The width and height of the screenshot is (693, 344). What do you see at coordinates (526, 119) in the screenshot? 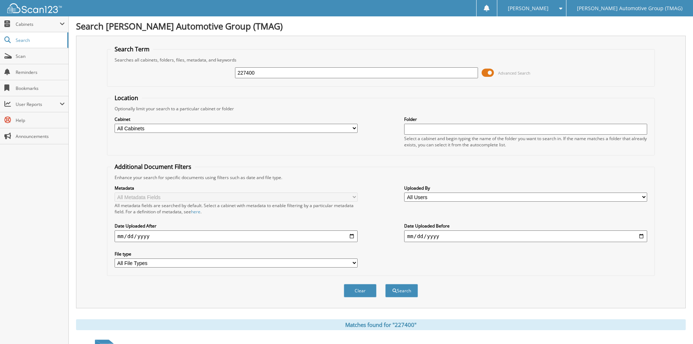
I see `label: Folder` at bounding box center [526, 119].